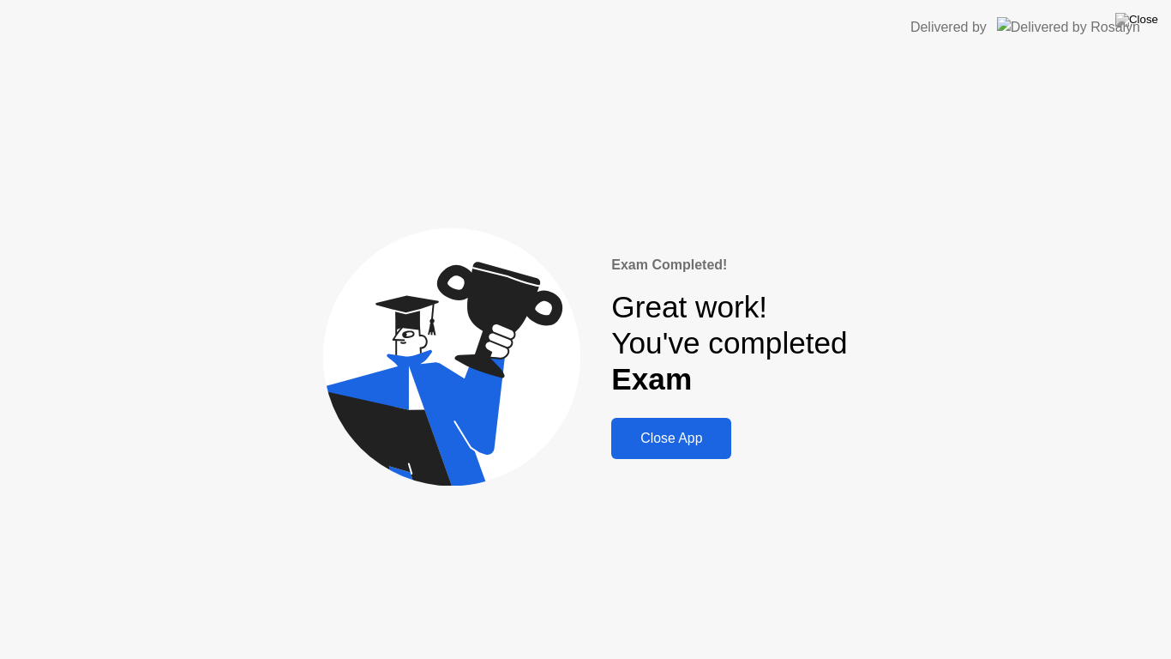 The width and height of the screenshot is (1171, 659). What do you see at coordinates (948, 27) in the screenshot?
I see `div: Delivered by` at bounding box center [948, 27].